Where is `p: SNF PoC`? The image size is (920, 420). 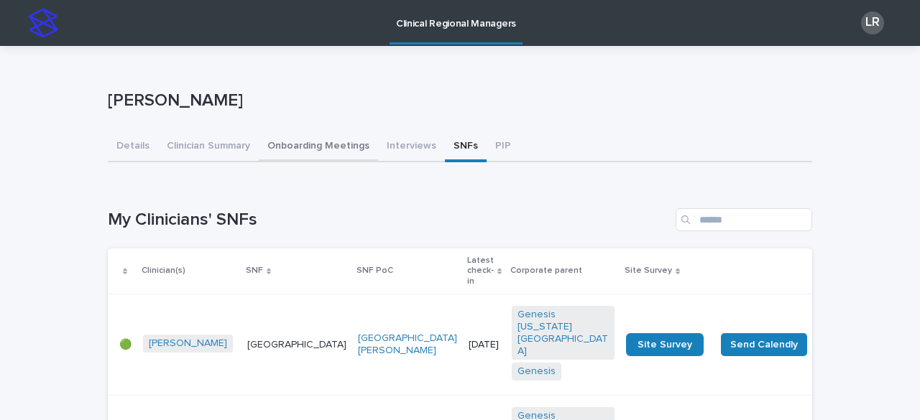 p: SNF PoC is located at coordinates (374, 271).